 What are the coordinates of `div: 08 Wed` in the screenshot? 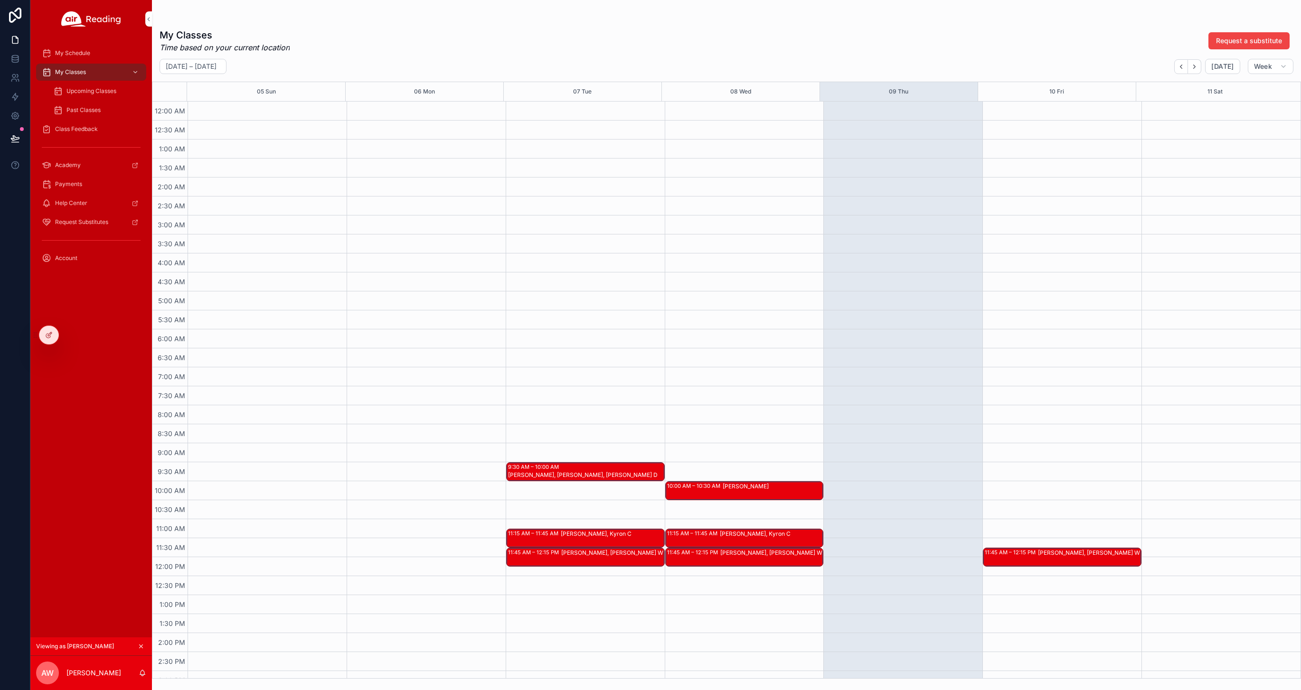 It's located at (740, 92).